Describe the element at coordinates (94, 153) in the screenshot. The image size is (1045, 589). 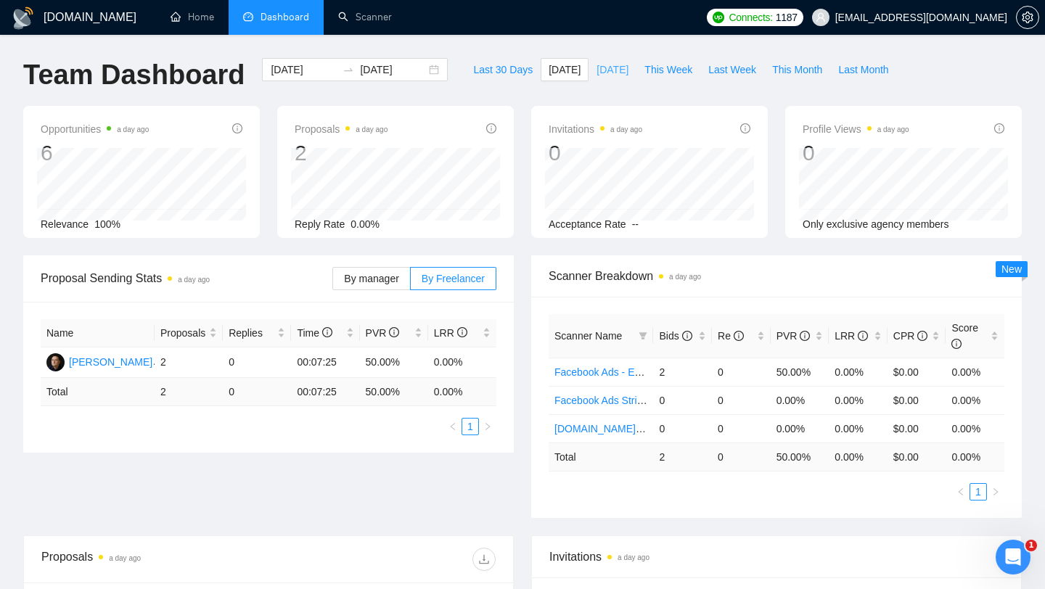
I see `div: 6` at that location.